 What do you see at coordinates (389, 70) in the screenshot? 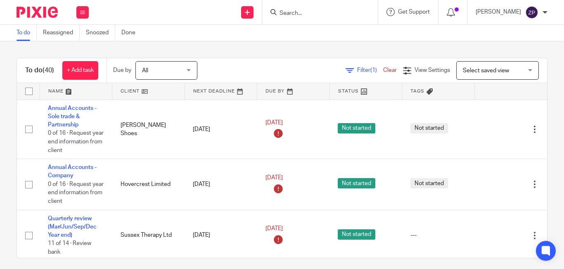
I see `a: Clear` at bounding box center [389, 70].